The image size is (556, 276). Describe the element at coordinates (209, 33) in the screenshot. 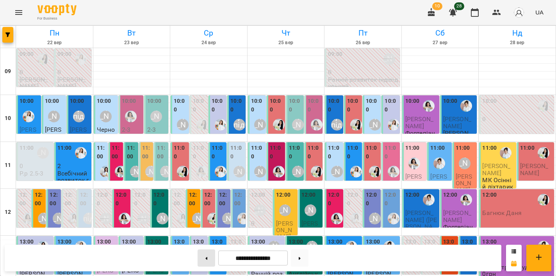

I see `h6: Ср` at that location.